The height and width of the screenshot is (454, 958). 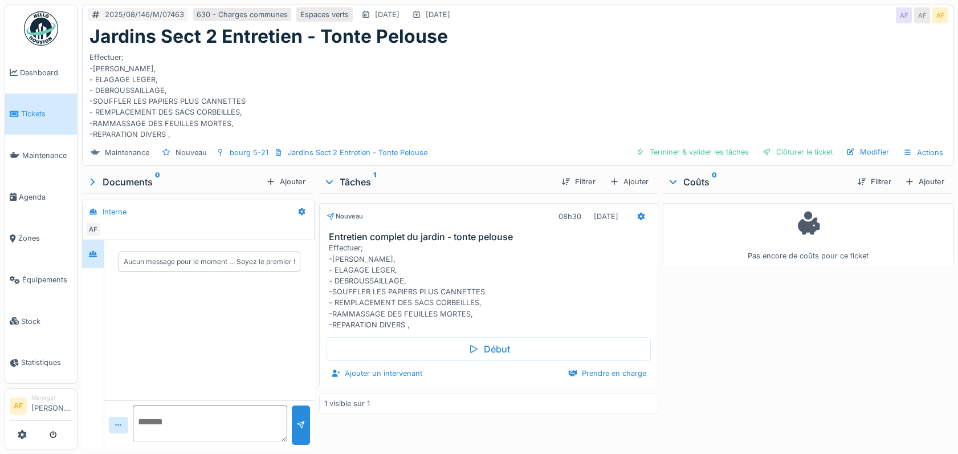 What do you see at coordinates (347, 403) in the screenshot?
I see `div: 1 visible sur 1` at bounding box center [347, 403].